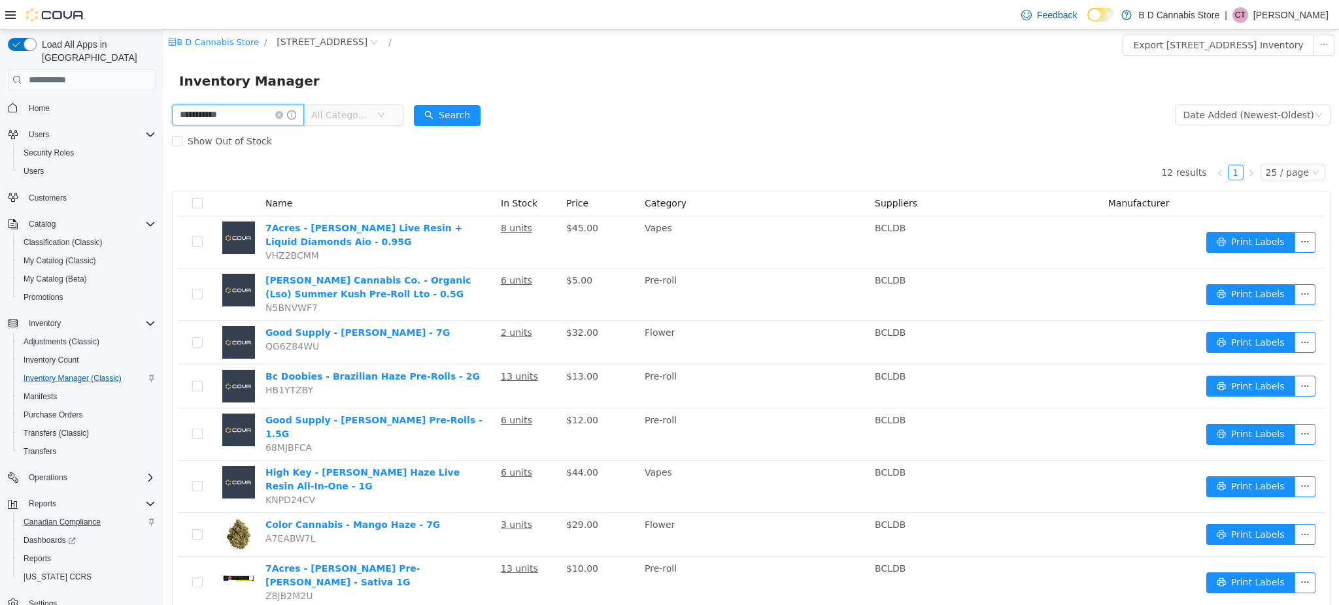 The height and width of the screenshot is (605, 1339). I want to click on span: 68MJBFCA, so click(125, 418).